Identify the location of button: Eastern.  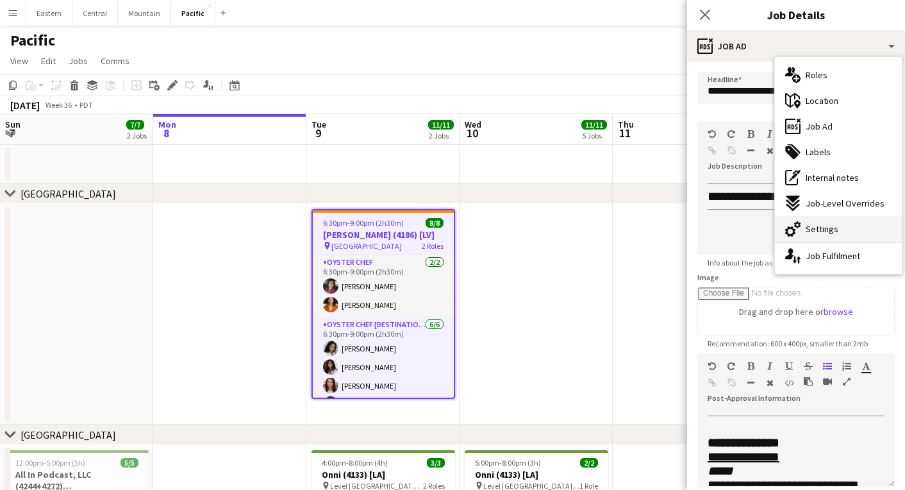
(49, 13).